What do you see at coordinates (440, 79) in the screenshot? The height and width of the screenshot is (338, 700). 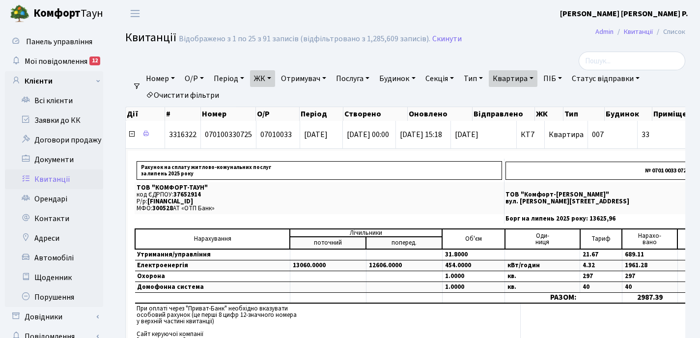 I see `a: Секція` at bounding box center [440, 79].